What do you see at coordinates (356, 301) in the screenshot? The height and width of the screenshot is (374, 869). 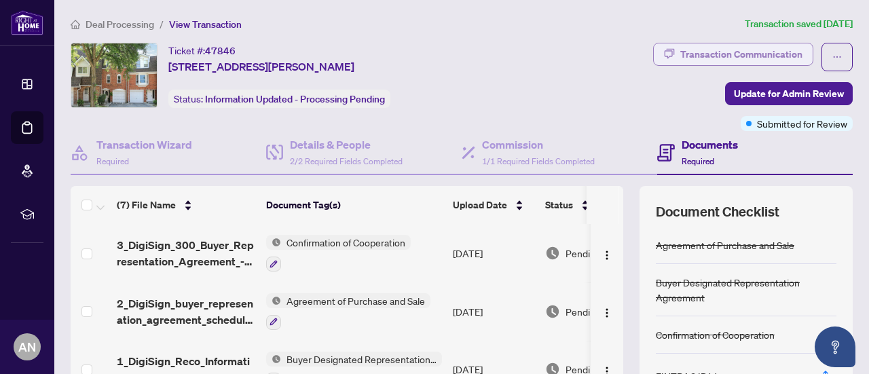 I see `span: Agreement of Purchase and Sale` at bounding box center [356, 301].